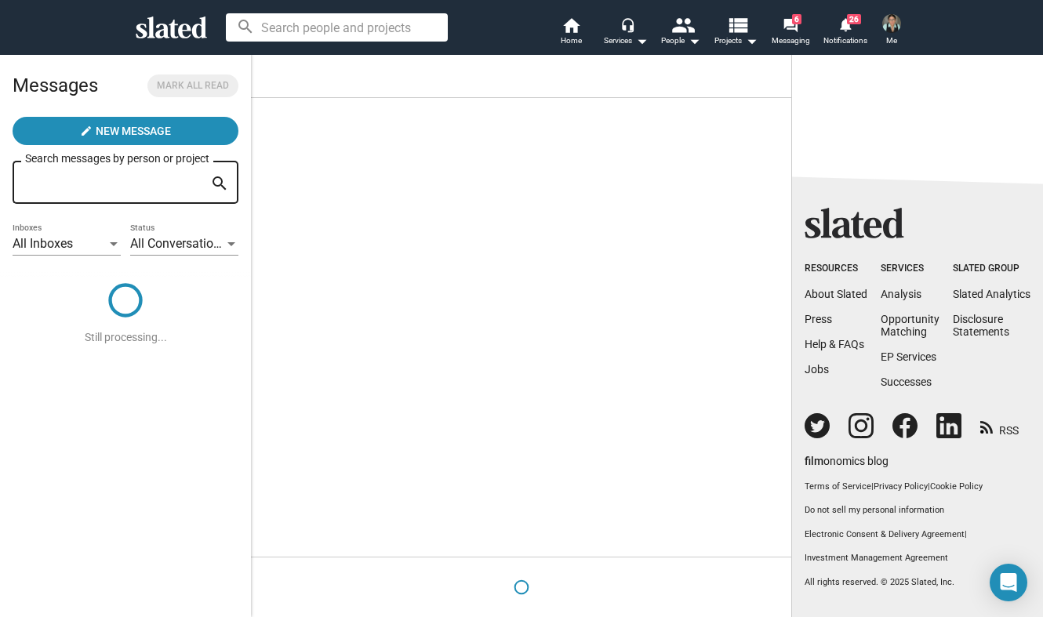 The width and height of the screenshot is (1043, 617). I want to click on button: New Message, so click(125, 131).